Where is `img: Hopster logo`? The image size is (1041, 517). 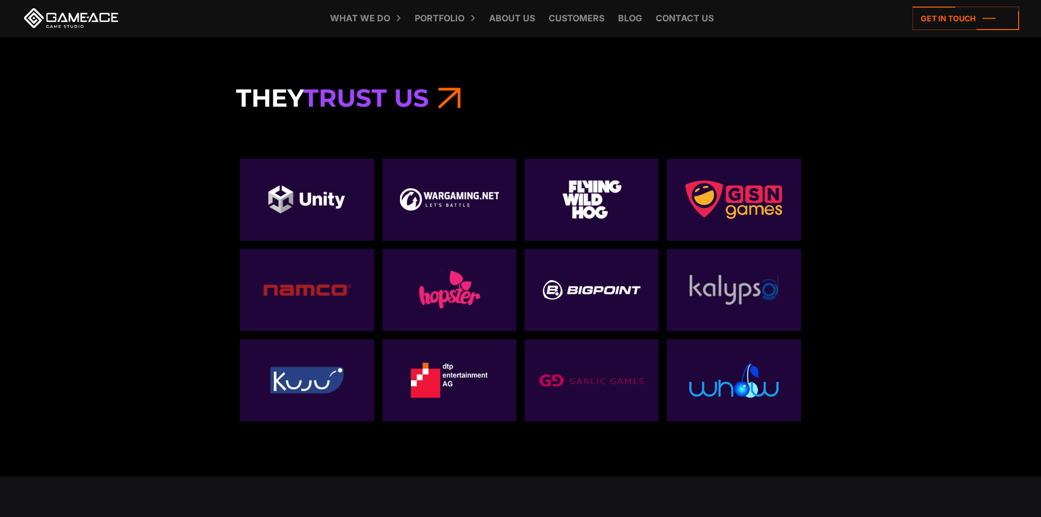
img: Hopster logo is located at coordinates (449, 289).